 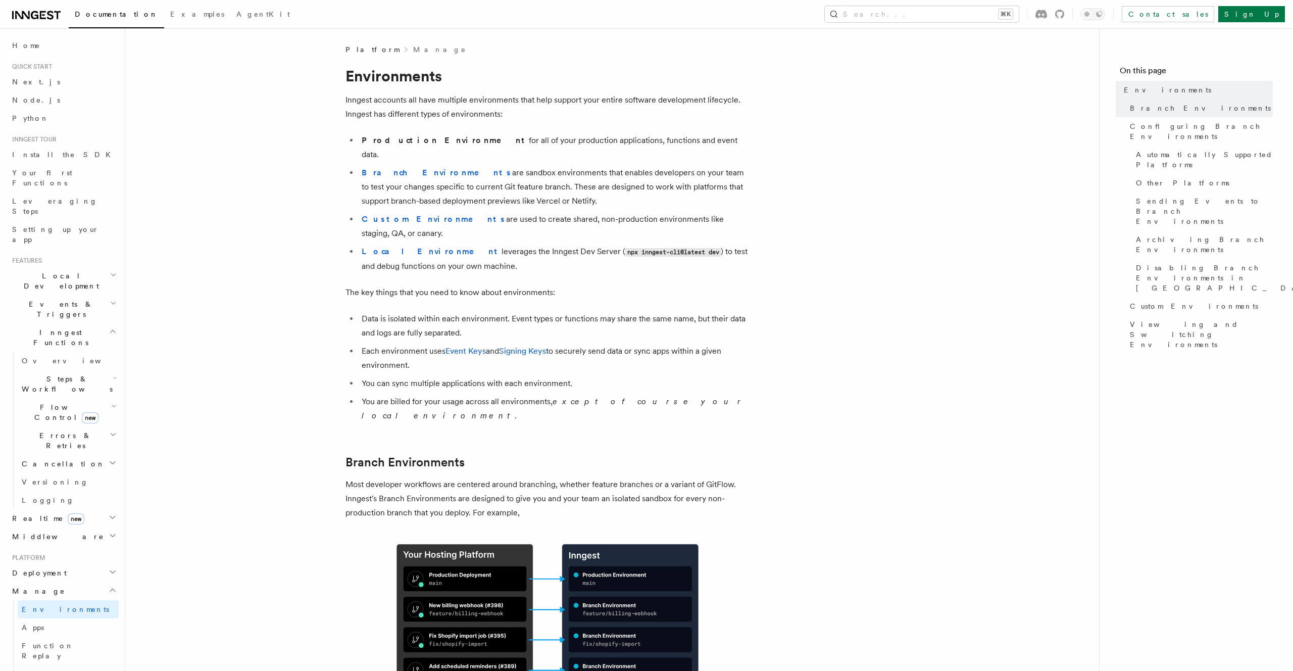 What do you see at coordinates (548, 107) in the screenshot?
I see `p: Inngest accounts all have multiple environments that help support your entire software developmen...` at bounding box center [548, 107].